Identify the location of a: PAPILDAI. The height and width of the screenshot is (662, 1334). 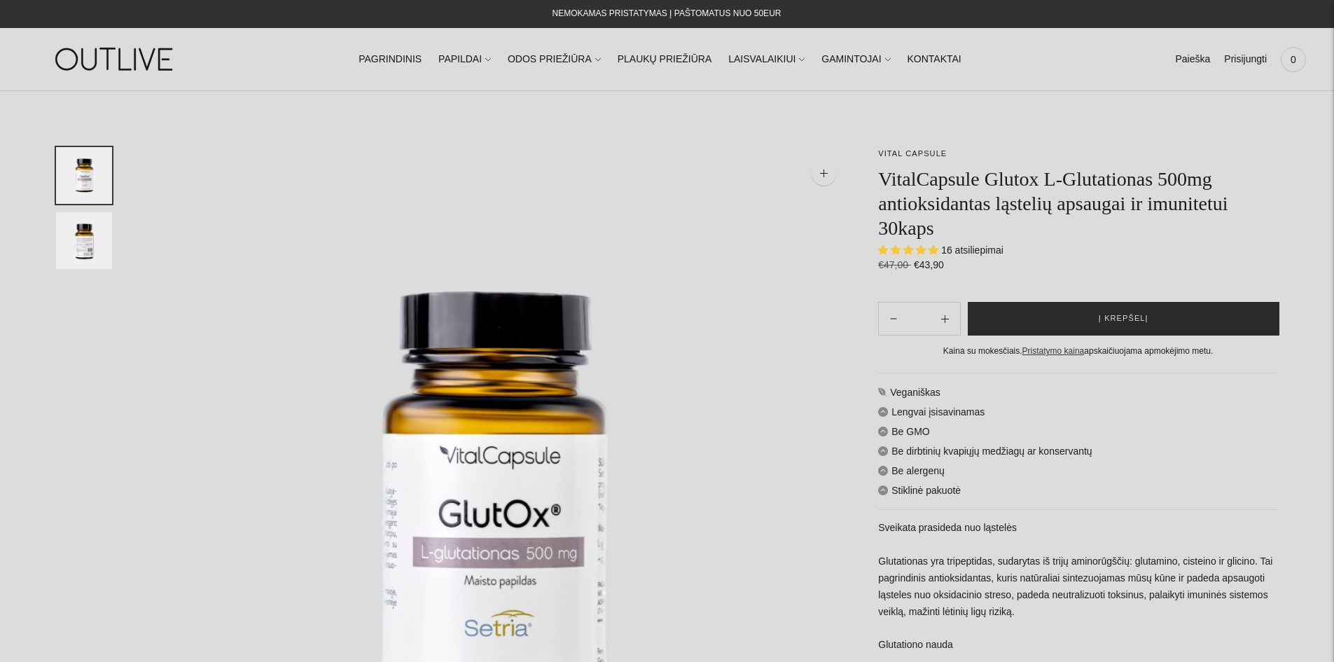
(464, 60).